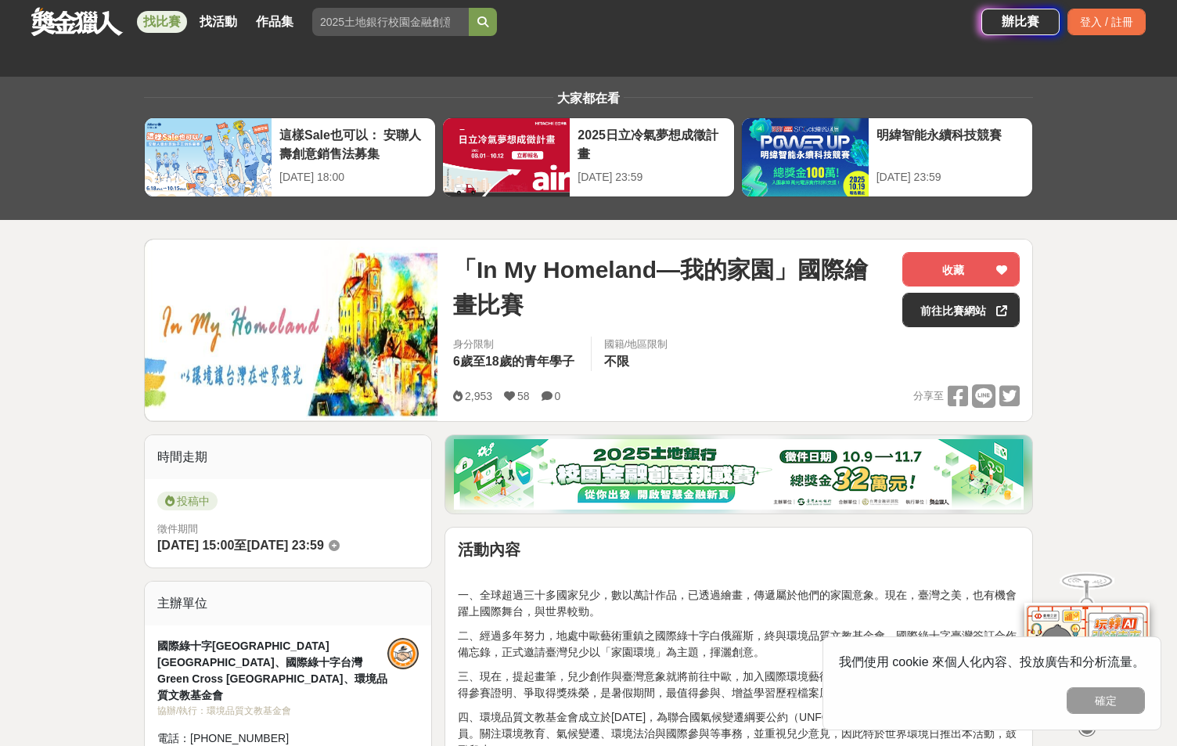 This screenshot has height=746, width=1177. What do you see at coordinates (291, 329) in the screenshot?
I see `img: Cover Image` at bounding box center [291, 329].